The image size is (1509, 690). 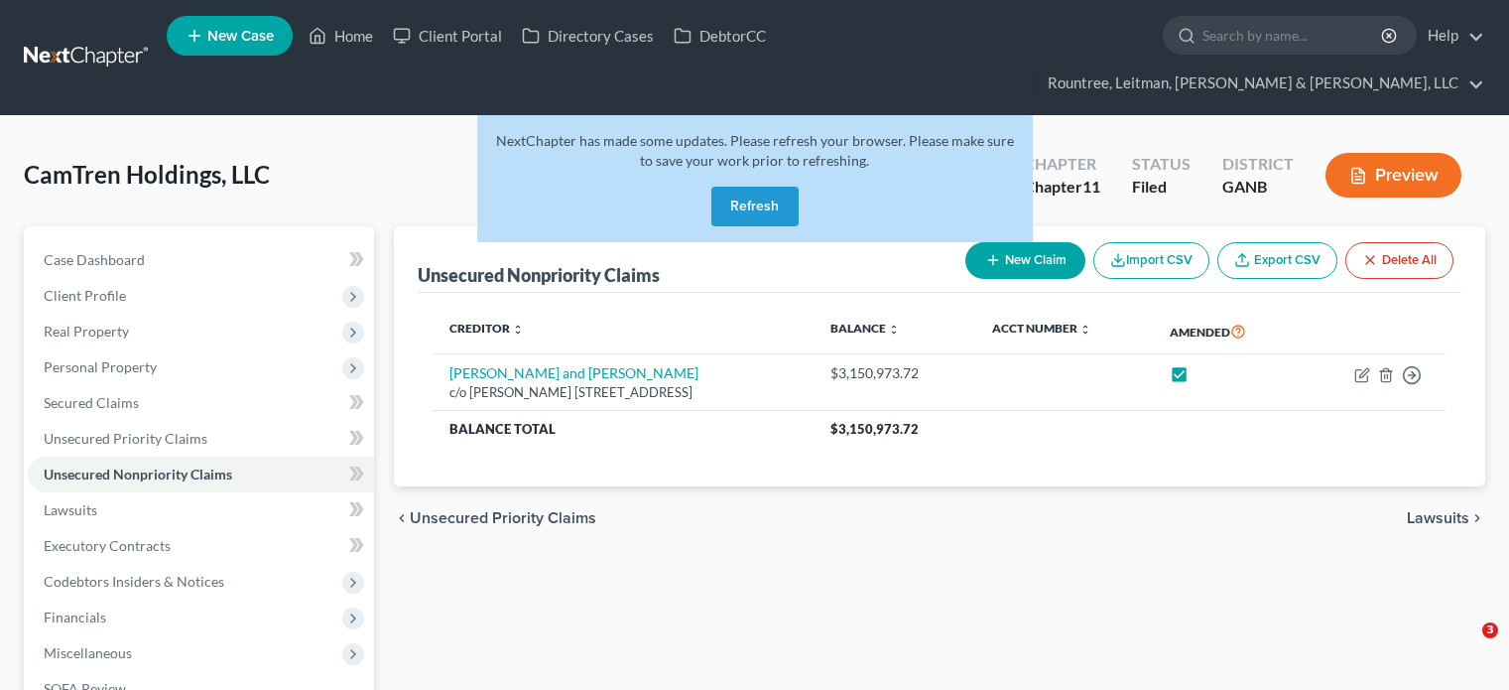 What do you see at coordinates (200, 403) in the screenshot?
I see `a: Secured Claims` at bounding box center [200, 403].